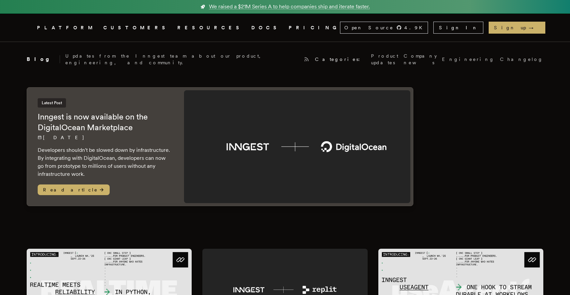  I want to click on a: Sign up, so click(517, 28).